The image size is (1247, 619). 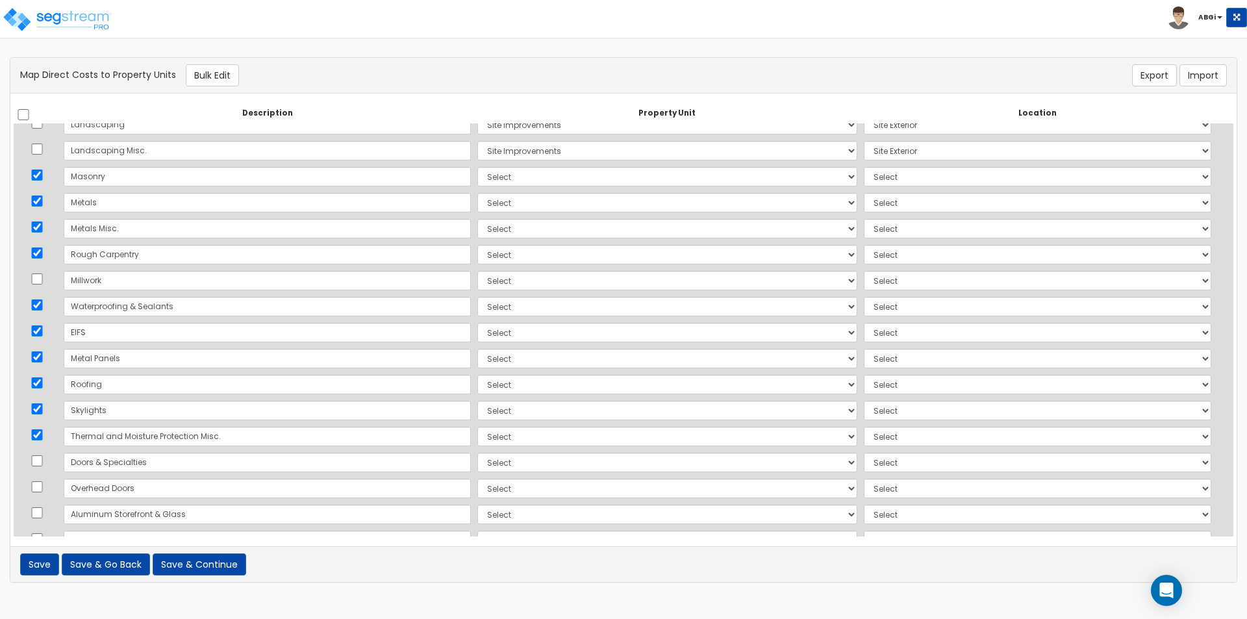 I want to click on th: Location, so click(x=1037, y=114).